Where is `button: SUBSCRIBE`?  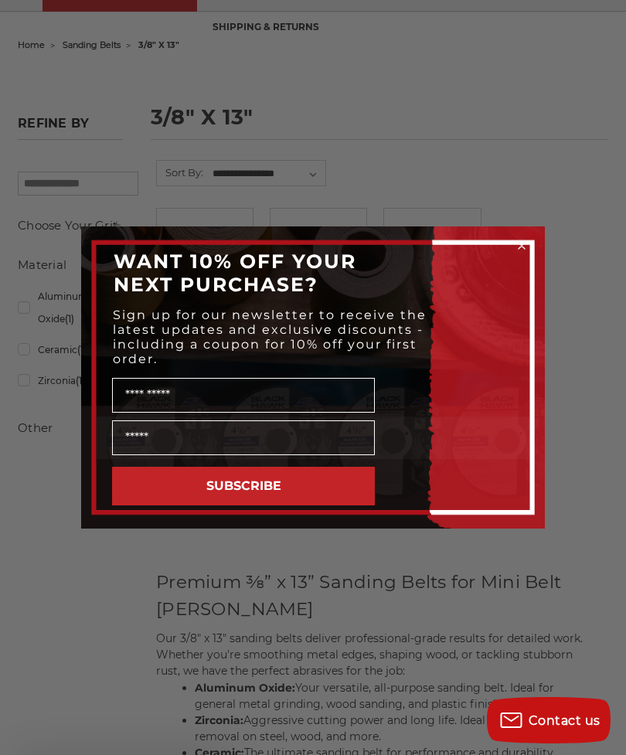 button: SUBSCRIBE is located at coordinates (243, 486).